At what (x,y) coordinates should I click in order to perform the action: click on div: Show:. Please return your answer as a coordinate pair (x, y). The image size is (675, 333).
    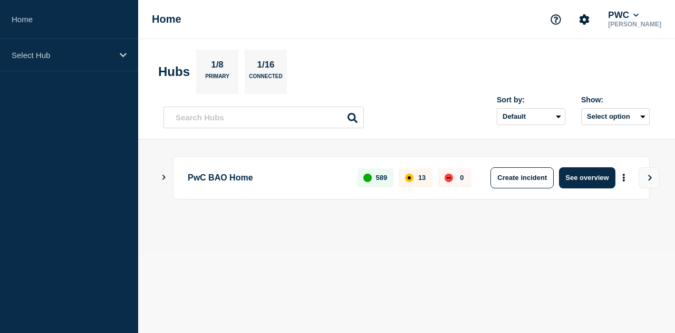
    Looking at the image, I should click on (615, 100).